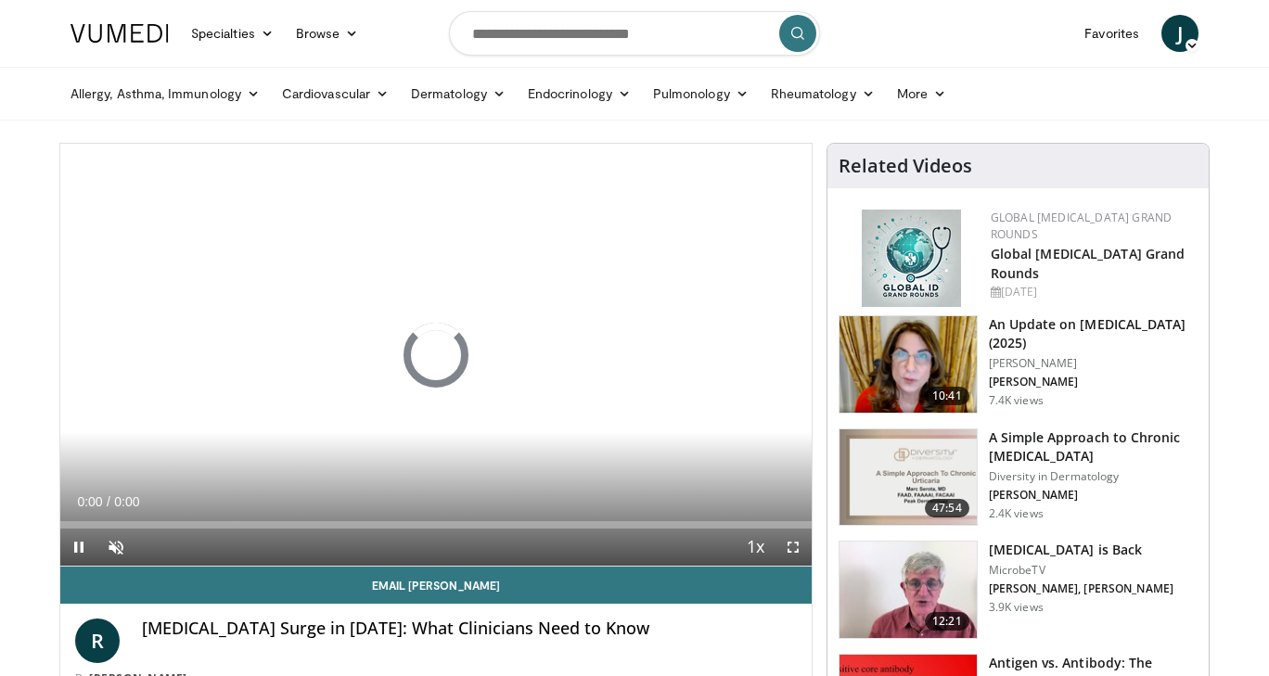 Image resolution: width=1269 pixels, height=676 pixels. Describe the element at coordinates (97, 641) in the screenshot. I see `span: R` at that location.